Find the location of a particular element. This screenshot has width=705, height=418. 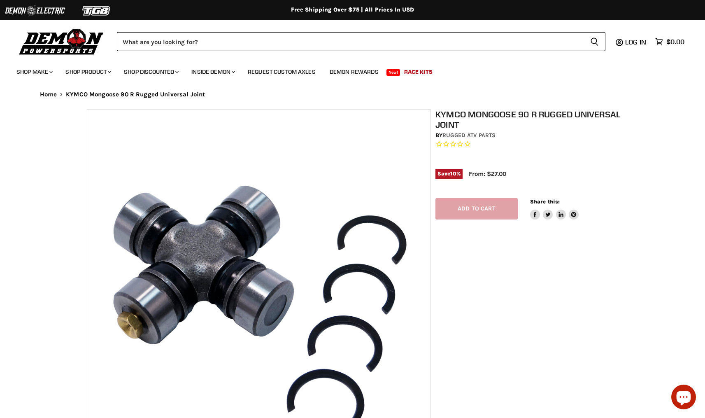

a: Shop Make is located at coordinates (34, 72).